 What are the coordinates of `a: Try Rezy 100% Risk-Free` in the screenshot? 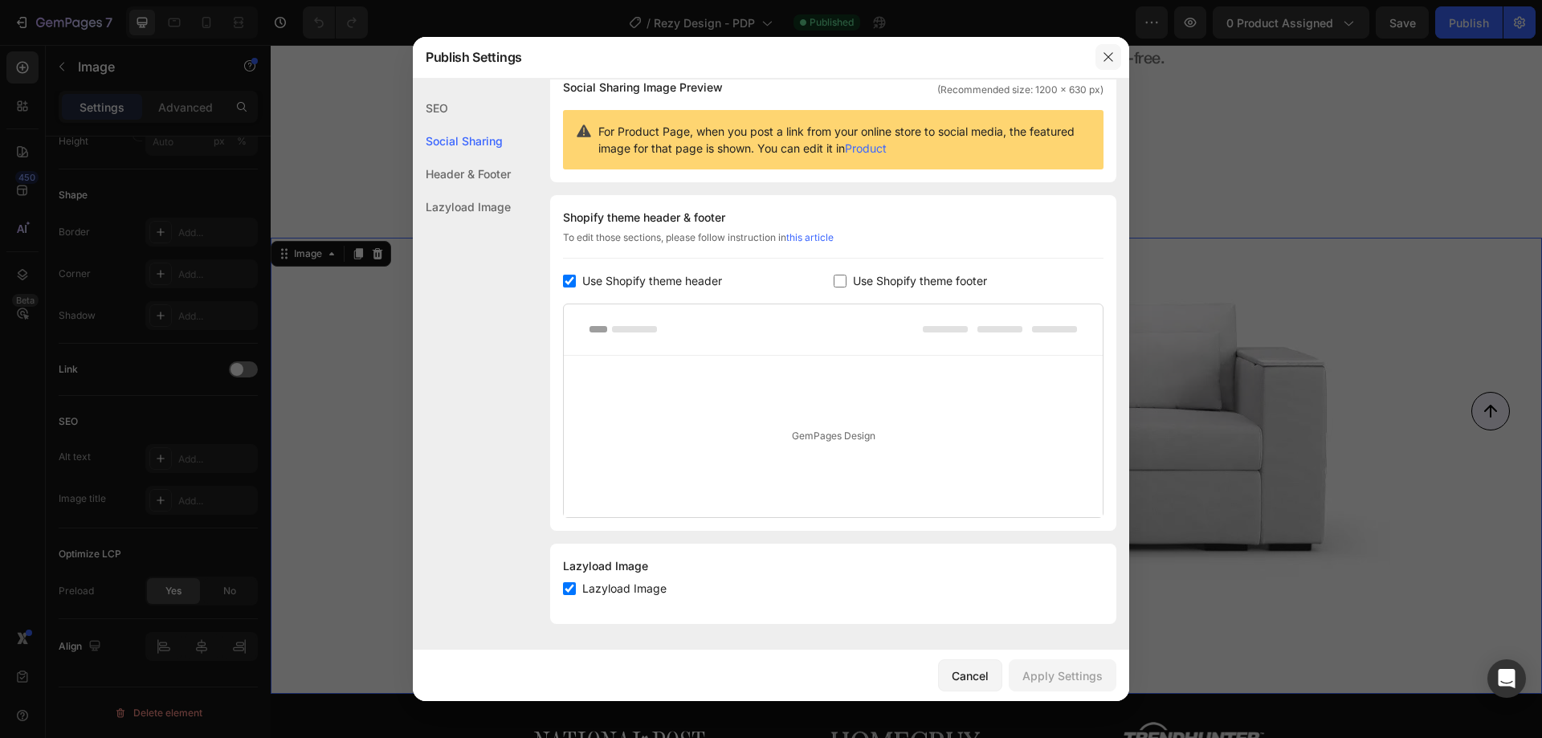 It's located at (636, 75).